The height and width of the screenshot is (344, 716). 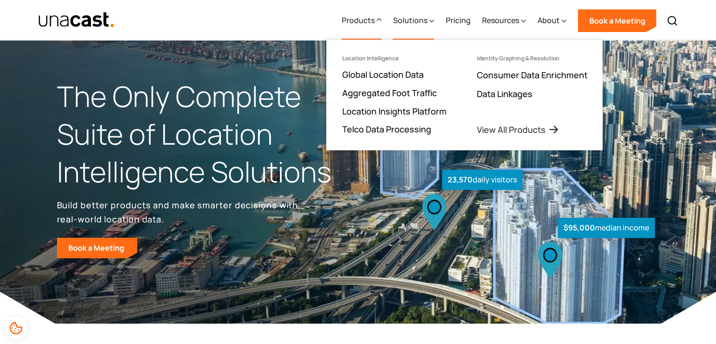 I want to click on strong: 23,570, so click(x=460, y=179).